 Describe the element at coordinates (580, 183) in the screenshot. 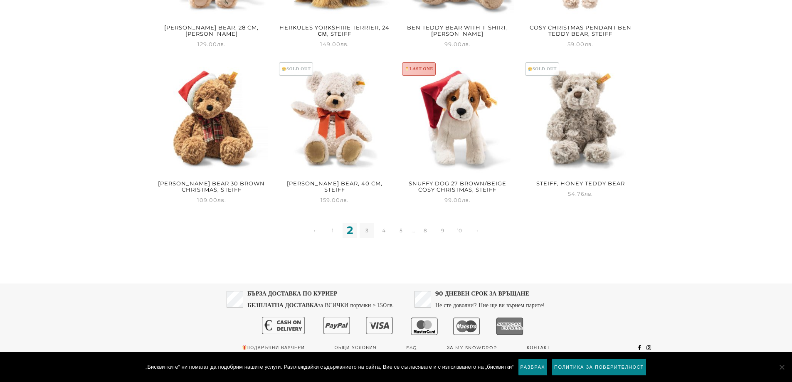

I see `h2: Steiff, Honey Teddy bear` at that location.